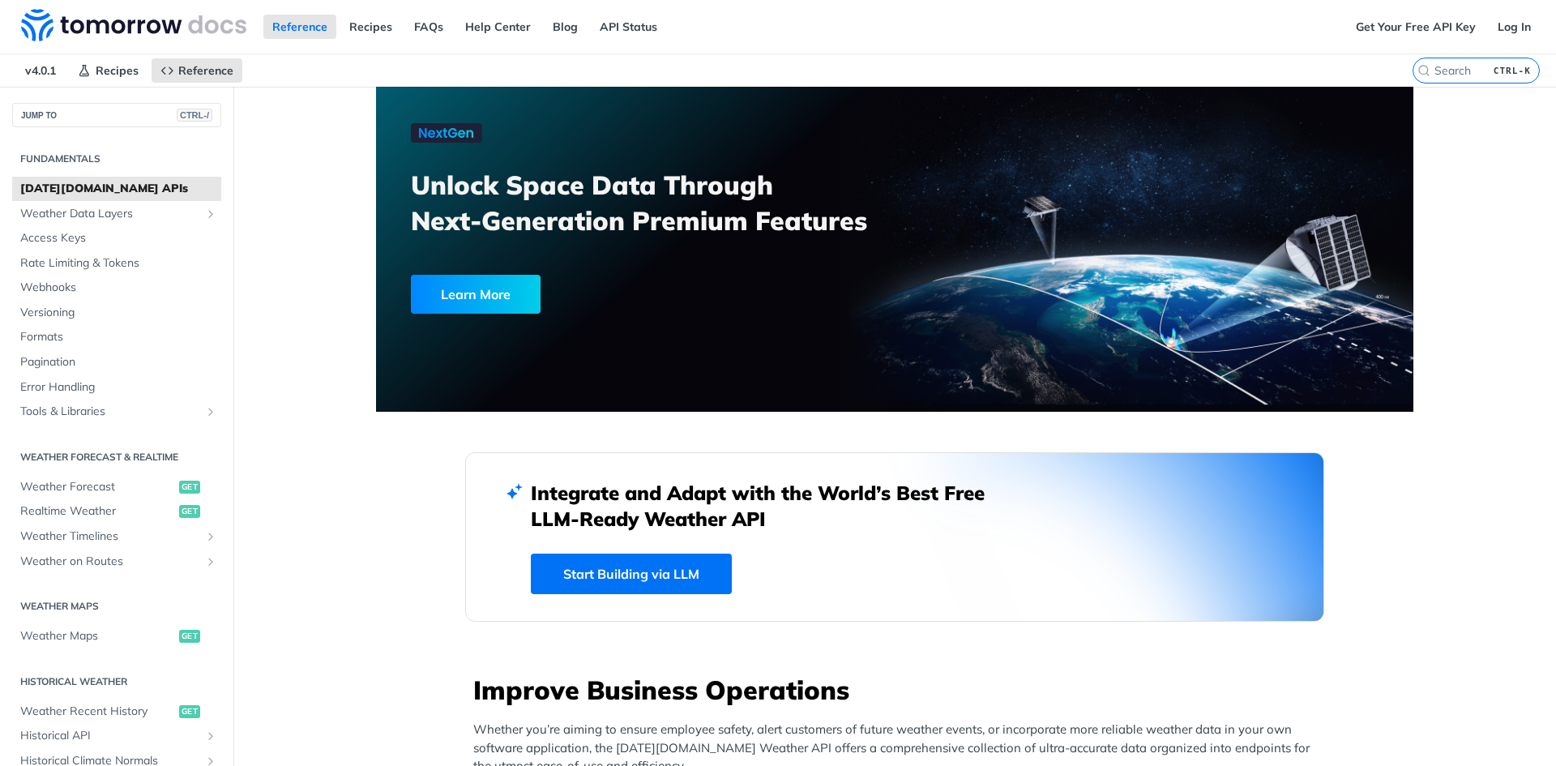 The width and height of the screenshot is (1556, 766). I want to click on a: API Status, so click(628, 27).